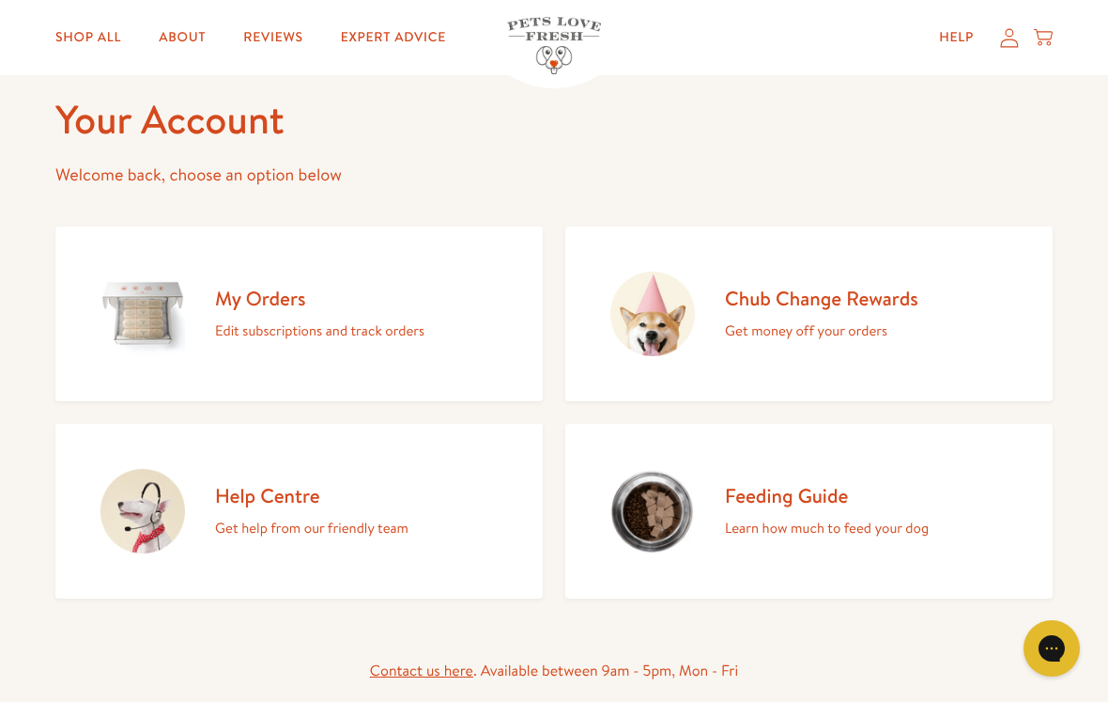 The image size is (1108, 702). What do you see at coordinates (422, 671) in the screenshot?
I see `a: Contact us here` at bounding box center [422, 671].